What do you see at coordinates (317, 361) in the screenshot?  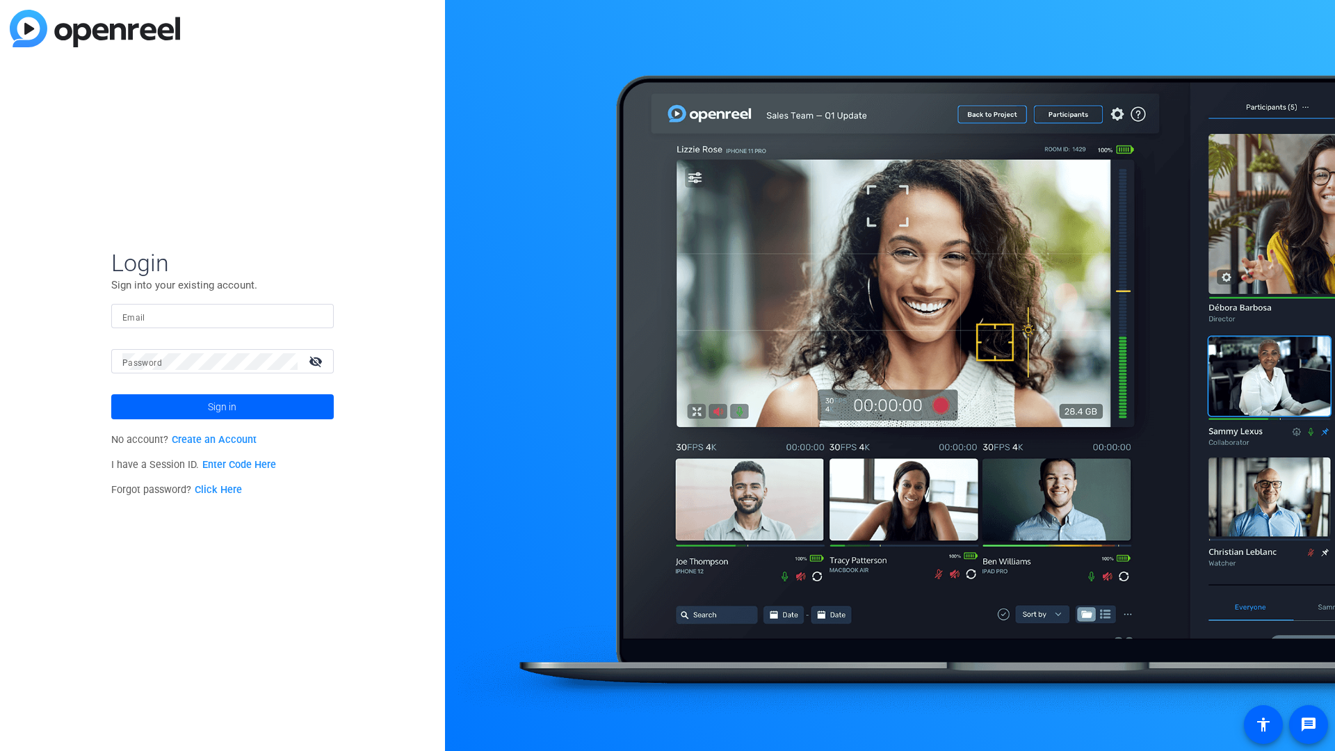 I see `mat-icon: visibility_off` at bounding box center [317, 361].